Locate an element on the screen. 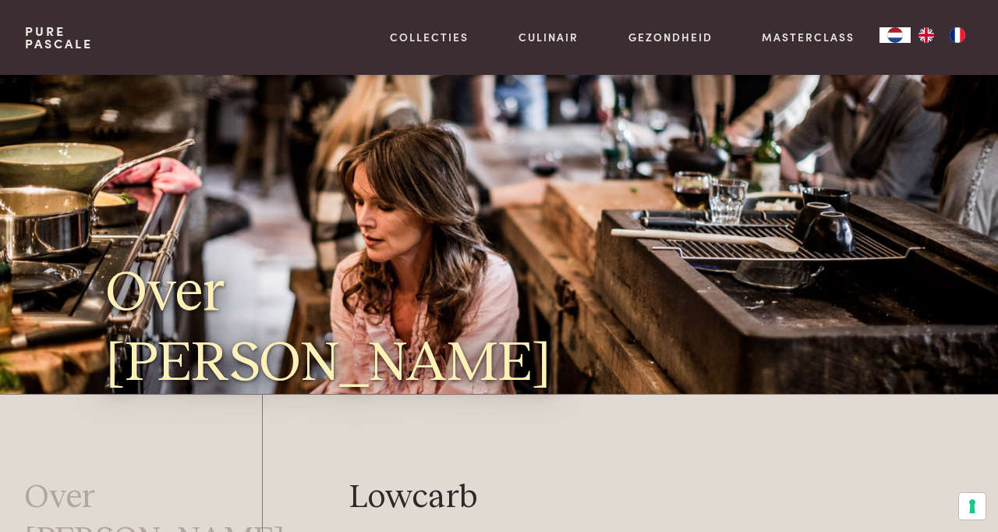 The height and width of the screenshot is (532, 998). a: FR is located at coordinates (958, 35).